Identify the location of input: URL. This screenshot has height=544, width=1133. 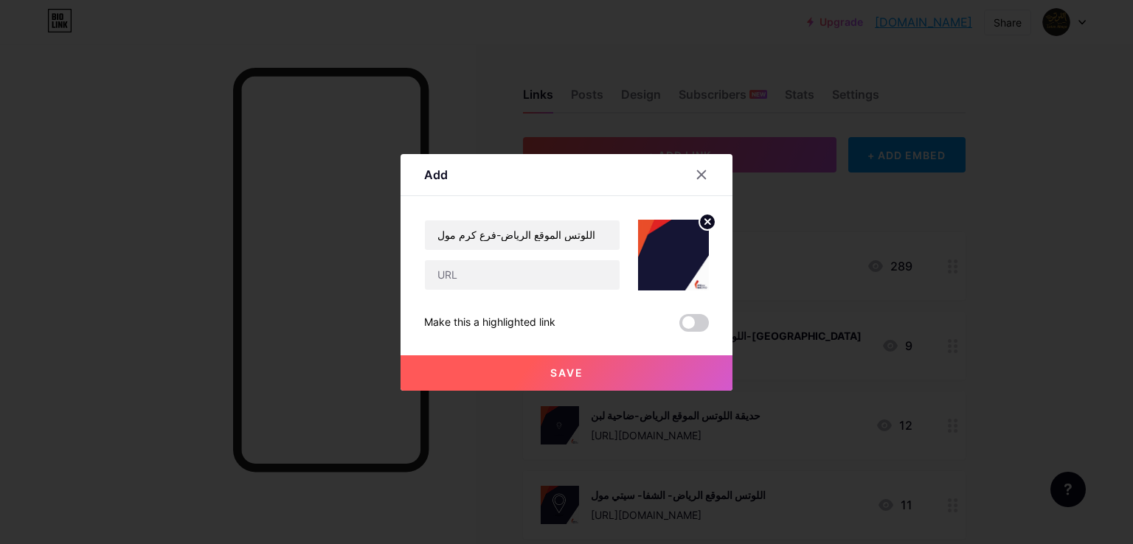
(522, 275).